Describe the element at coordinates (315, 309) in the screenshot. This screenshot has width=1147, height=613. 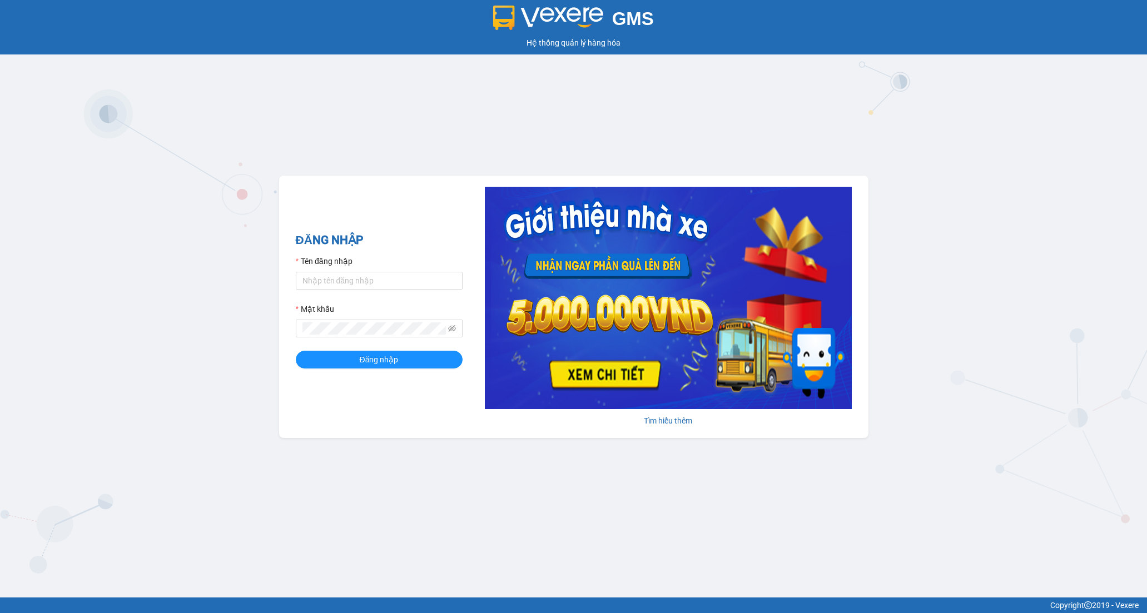
I see `label: Mật khẩu` at that location.